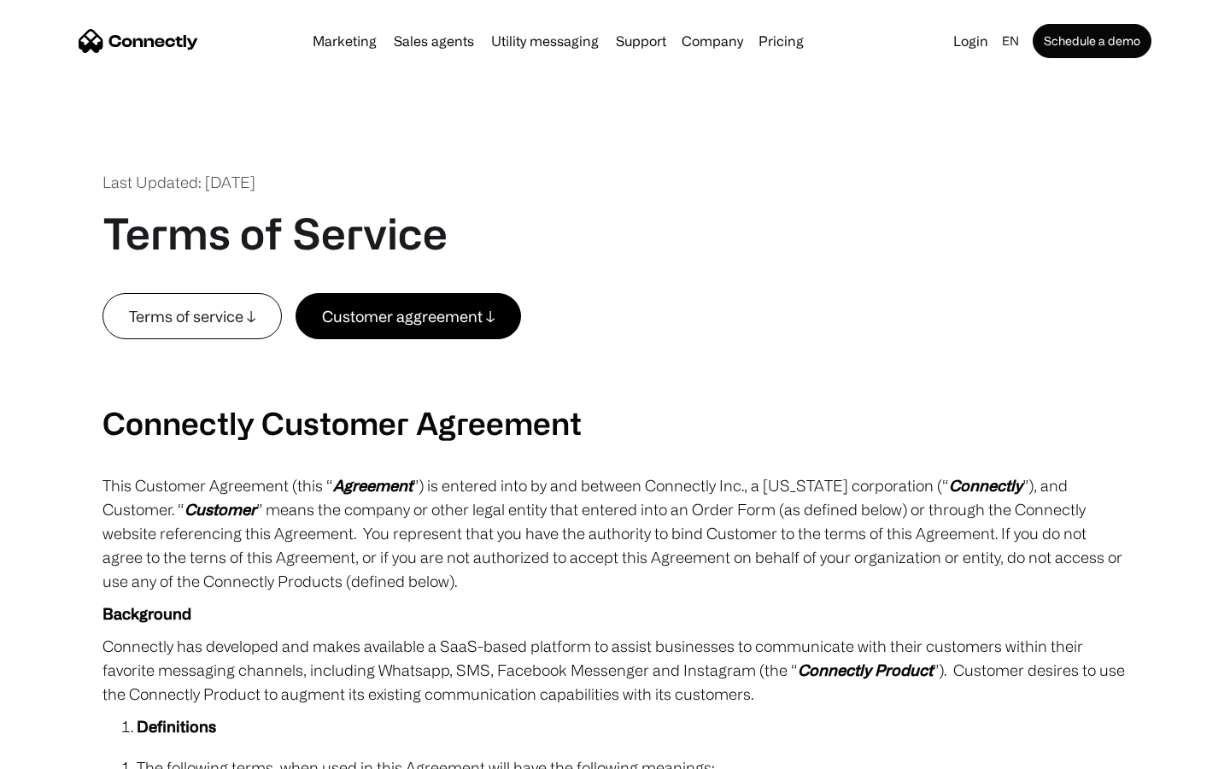  Describe the element at coordinates (615, 422) in the screenshot. I see `h2: Connectly Customer Agreement` at that location.